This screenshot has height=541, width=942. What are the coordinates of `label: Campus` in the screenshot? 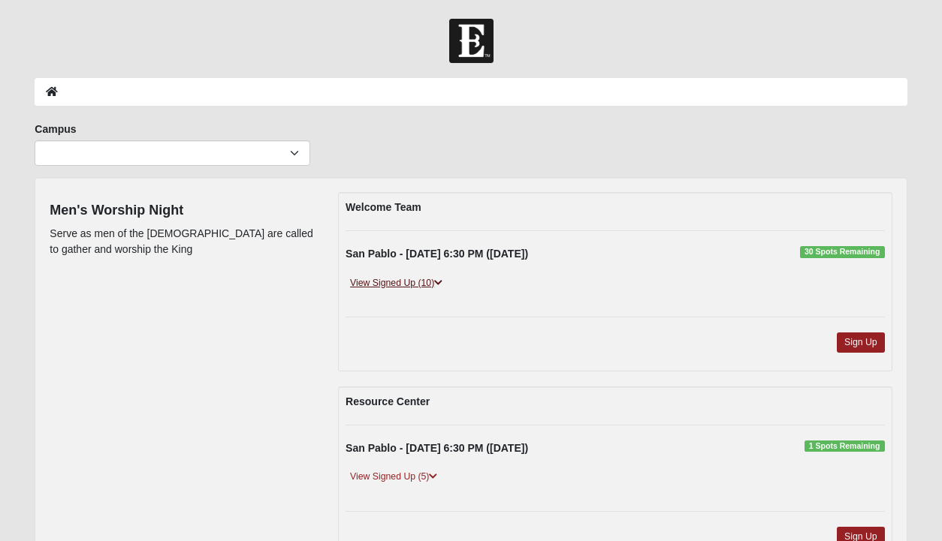 It's located at (55, 129).